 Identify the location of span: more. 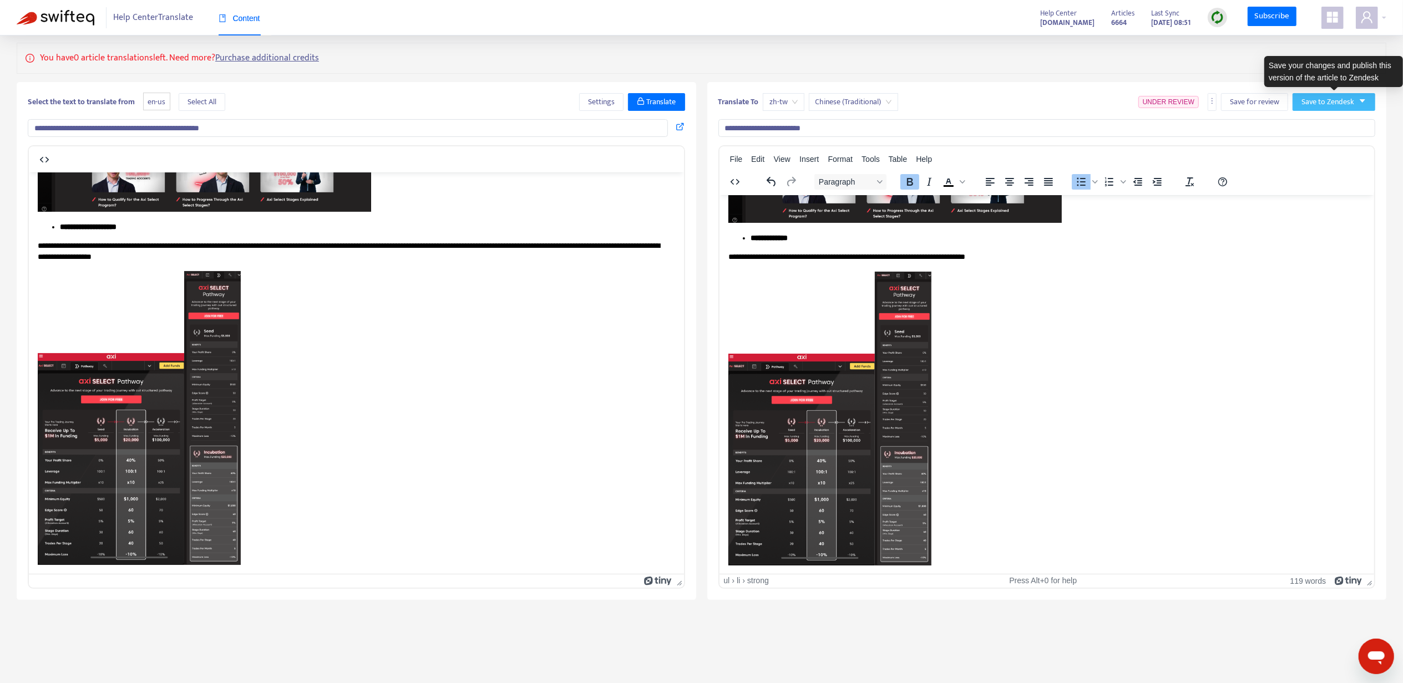
(1212, 101).